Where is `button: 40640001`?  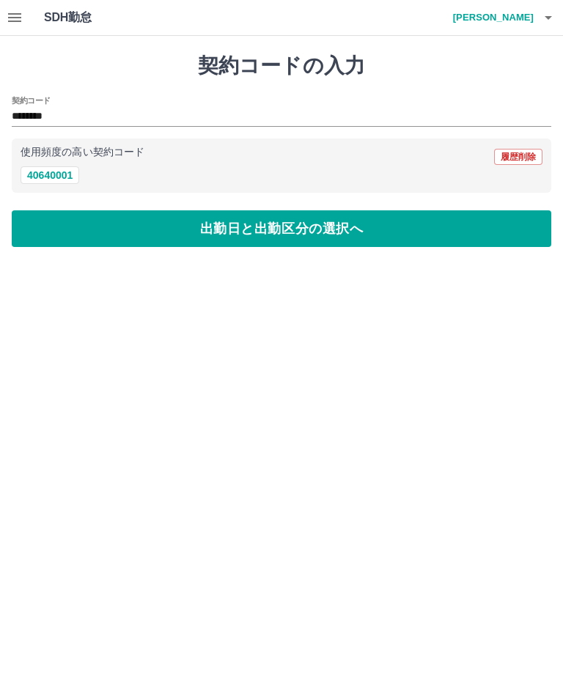 button: 40640001 is located at coordinates (50, 175).